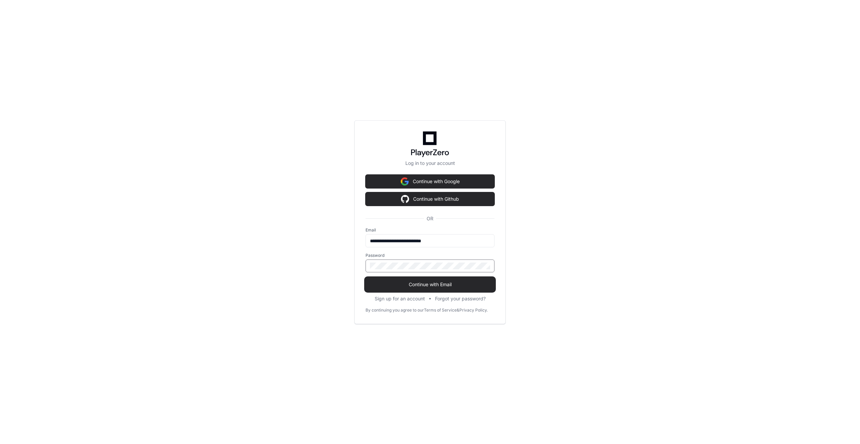 Image resolution: width=860 pixels, height=444 pixels. Describe the element at coordinates (430, 163) in the screenshot. I see `p: Log in to your account` at that location.